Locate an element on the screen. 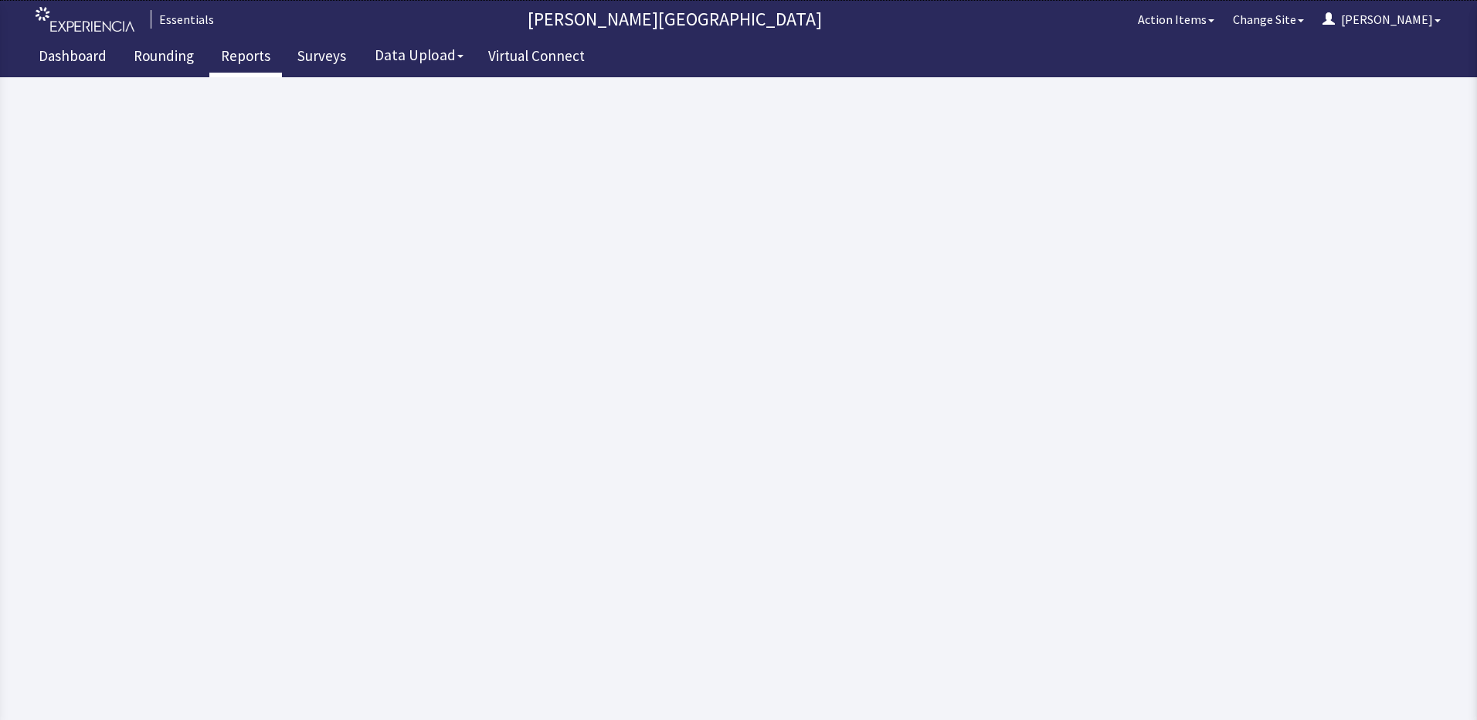 Image resolution: width=1477 pixels, height=720 pixels. button: Change Site is located at coordinates (1268, 19).